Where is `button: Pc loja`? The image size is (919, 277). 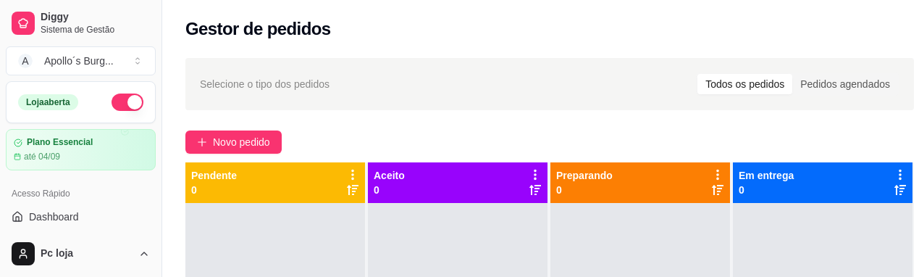
button: Pc loja is located at coordinates (80, 253).